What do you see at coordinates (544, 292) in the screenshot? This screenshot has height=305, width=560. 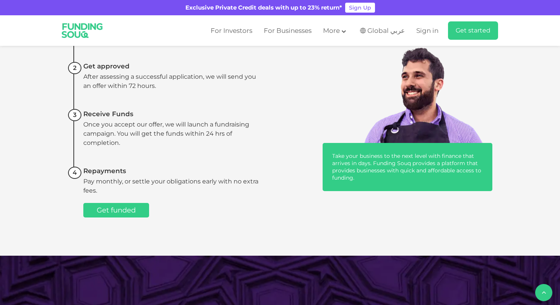 I see `button: back` at bounding box center [544, 292].